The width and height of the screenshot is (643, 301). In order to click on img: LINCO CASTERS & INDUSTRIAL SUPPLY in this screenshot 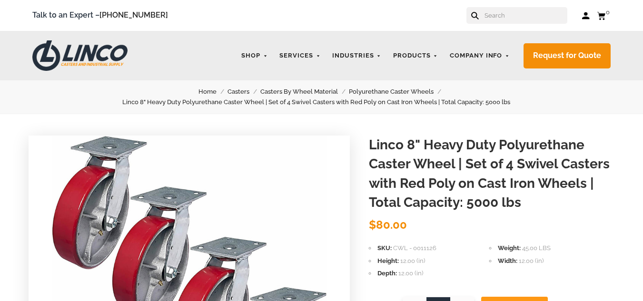, I will do `click(80, 56)`.